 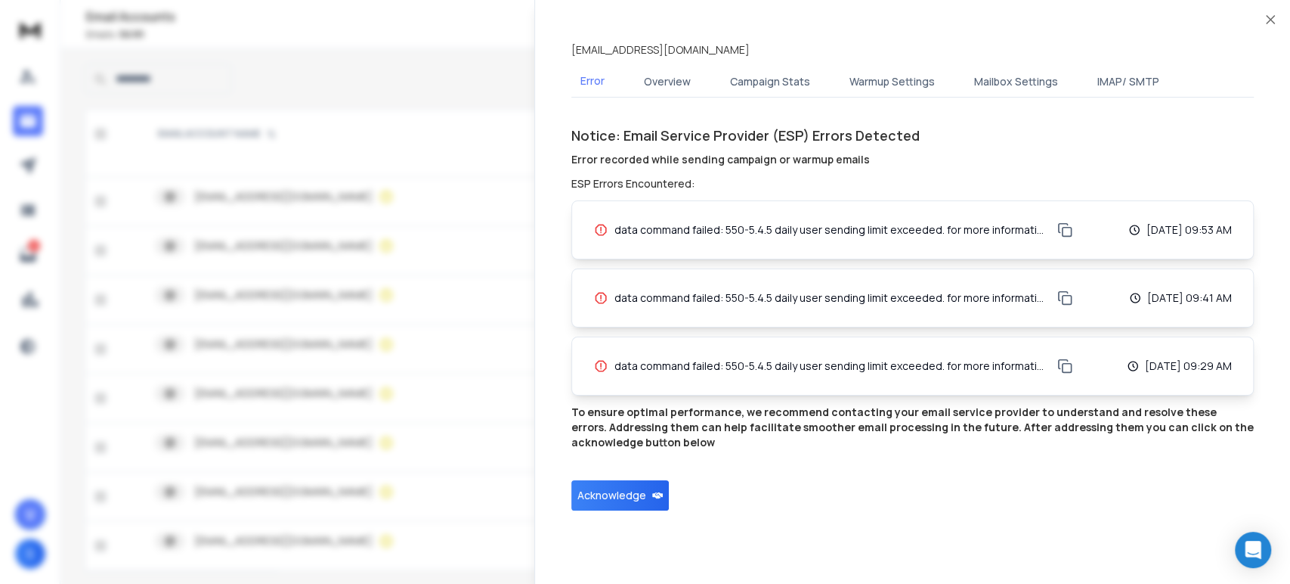 What do you see at coordinates (770, 82) in the screenshot?
I see `button: Campaign Stats` at bounding box center [770, 82].